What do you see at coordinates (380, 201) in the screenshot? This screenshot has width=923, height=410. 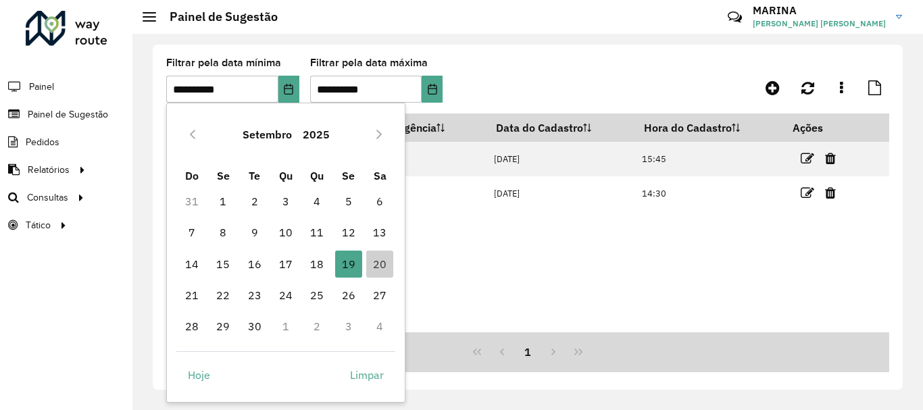 I see `span: 6` at bounding box center [380, 201].